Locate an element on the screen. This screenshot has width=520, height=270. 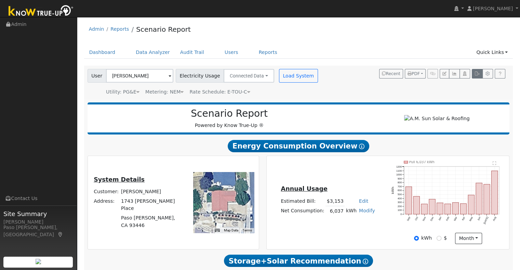
a: Users is located at coordinates (231, 52).